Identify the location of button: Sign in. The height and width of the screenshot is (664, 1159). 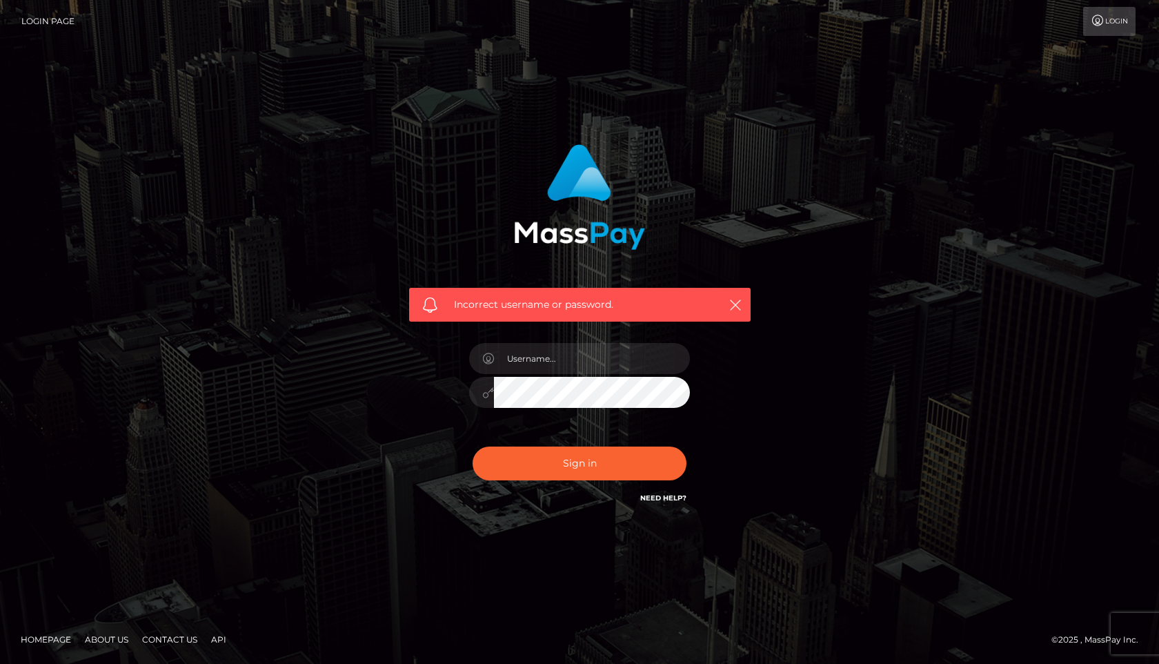
(580, 463).